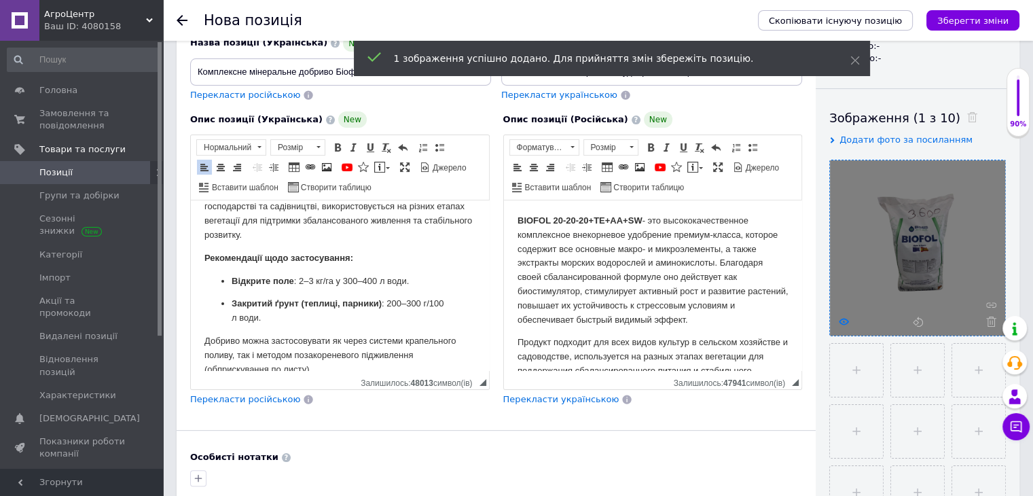 This screenshot has width=1033, height=496. What do you see at coordinates (56, 172) in the screenshot?
I see `span: Позиції` at bounding box center [56, 172].